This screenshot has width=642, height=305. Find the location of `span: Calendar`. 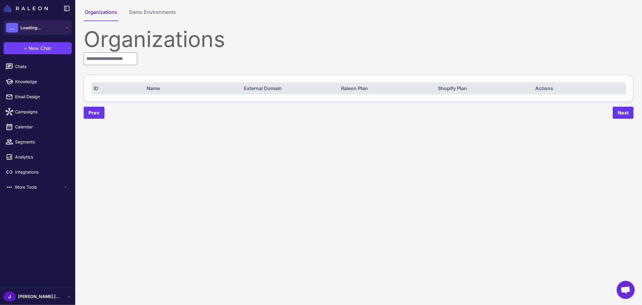

span: Calendar is located at coordinates (42, 127).